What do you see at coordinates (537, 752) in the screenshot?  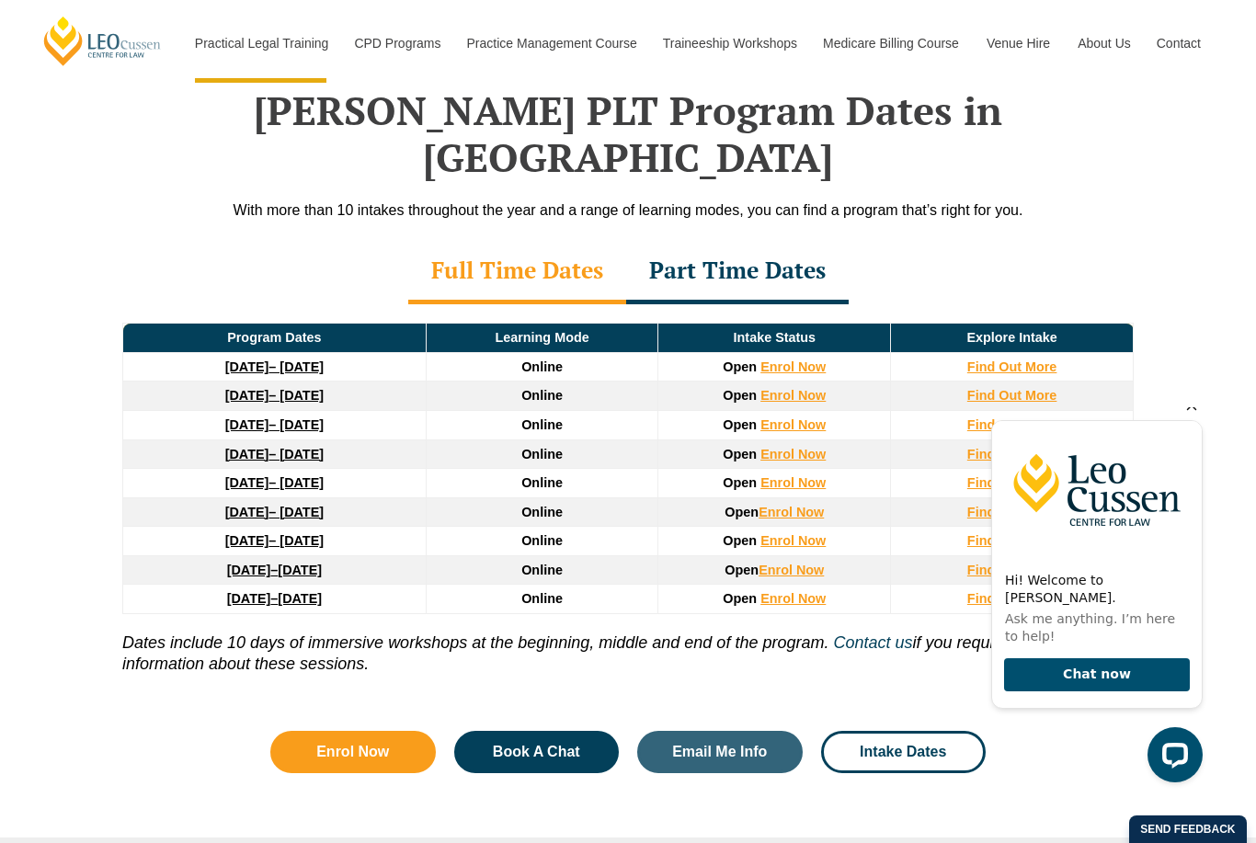 I see `a: Book A Chat` at bounding box center [537, 752].